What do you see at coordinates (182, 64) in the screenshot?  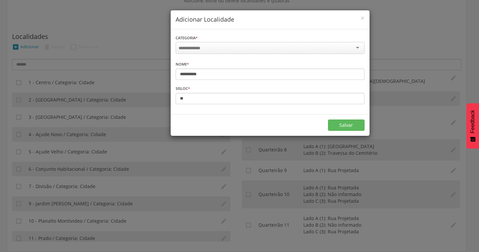 I see `label: Nome` at bounding box center [182, 64].